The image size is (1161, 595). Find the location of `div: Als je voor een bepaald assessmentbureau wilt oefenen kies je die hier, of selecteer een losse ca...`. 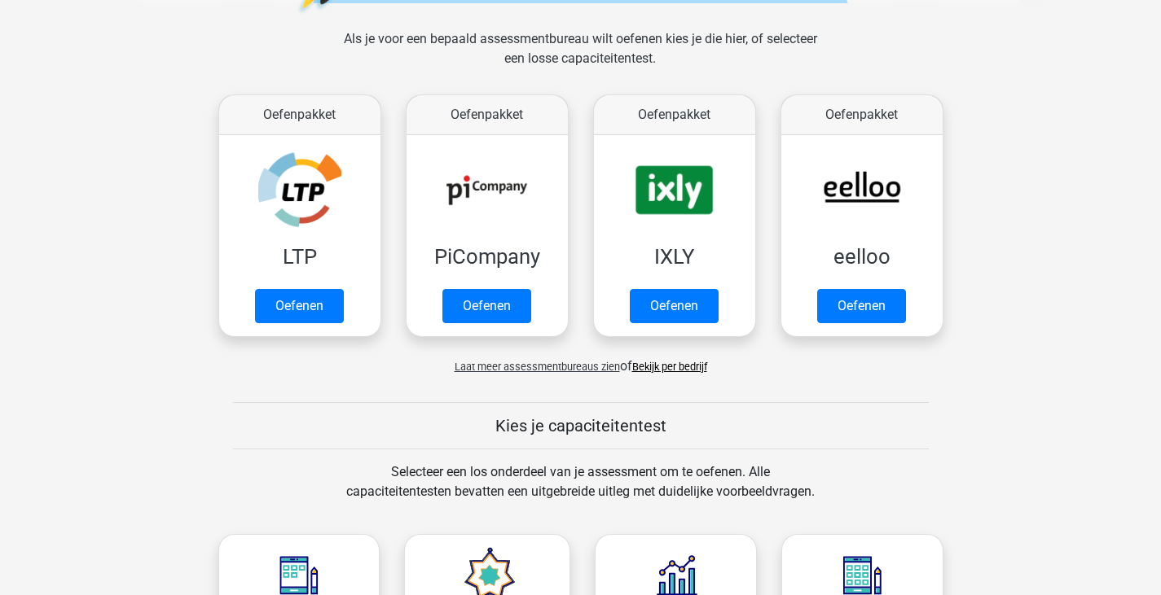

div: Als je voor een bepaald assessmentbureau wilt oefenen kies je die hier, of selecteer een losse ca... is located at coordinates (580, 59).